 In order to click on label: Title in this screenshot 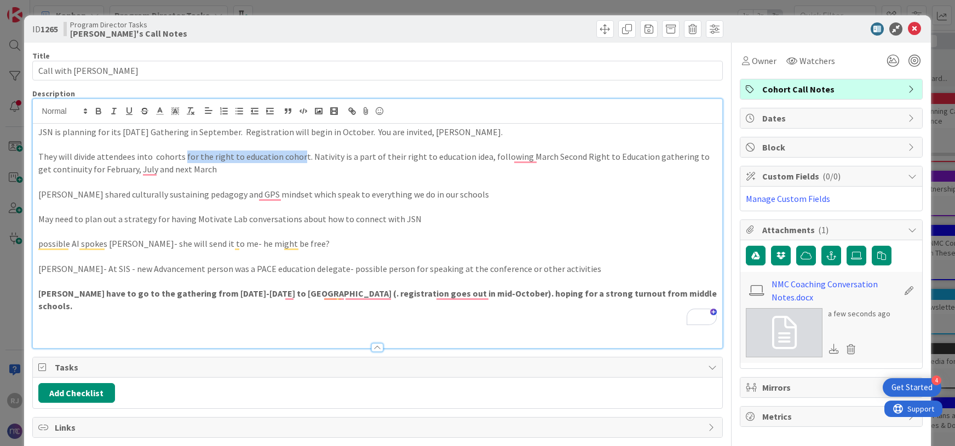, I will do `click(41, 56)`.